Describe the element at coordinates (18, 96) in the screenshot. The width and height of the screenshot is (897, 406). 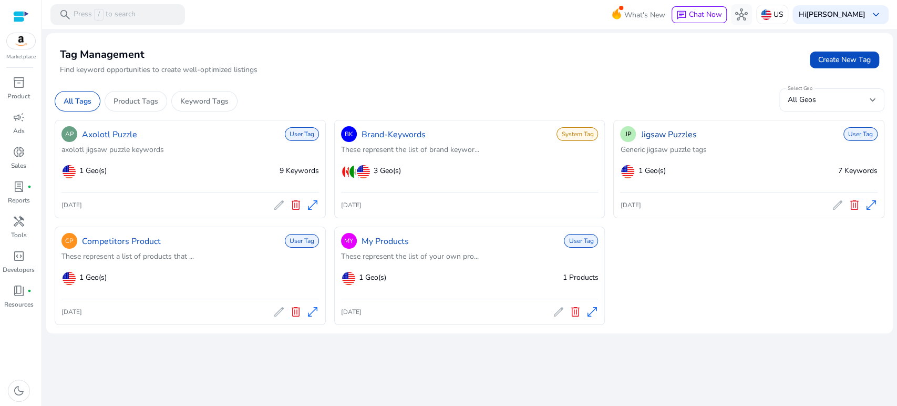
I see `p: Product` at that location.